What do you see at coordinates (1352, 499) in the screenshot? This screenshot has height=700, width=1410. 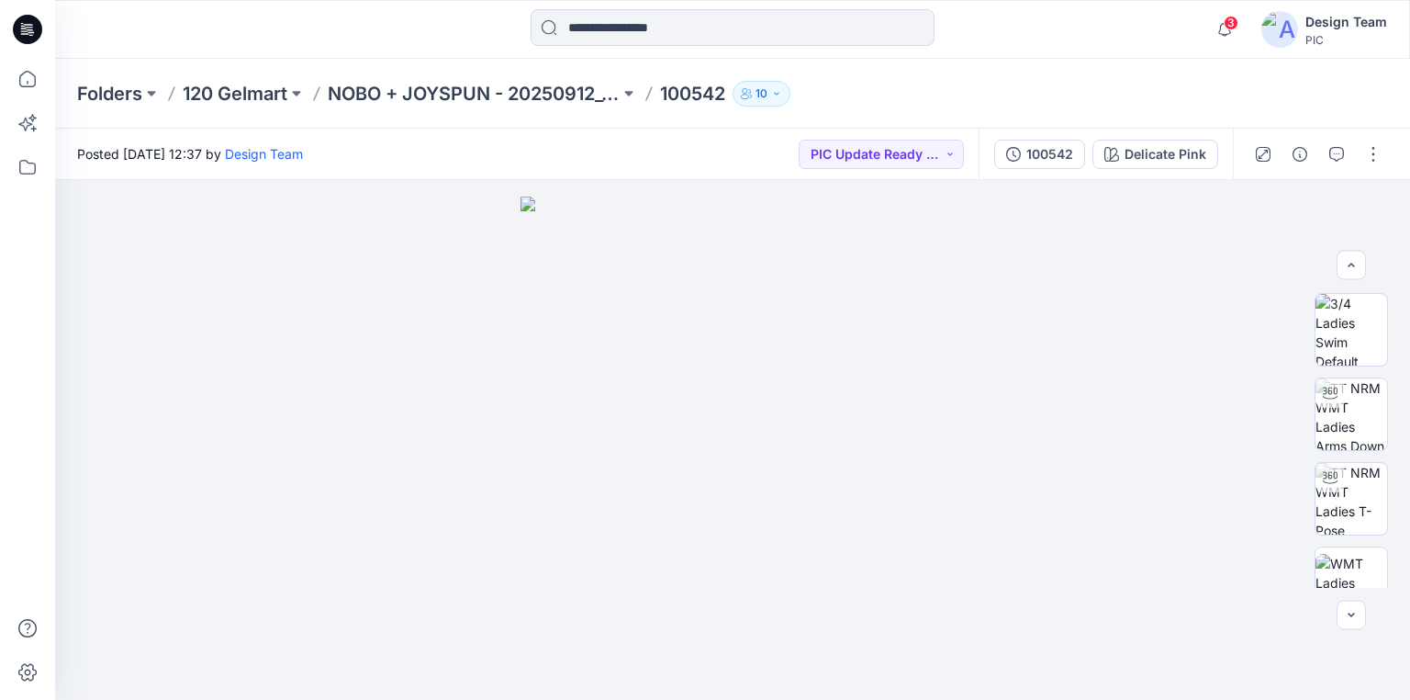 I see `img: TT NRM WMT Ladies T-Pose` at bounding box center [1352, 499].